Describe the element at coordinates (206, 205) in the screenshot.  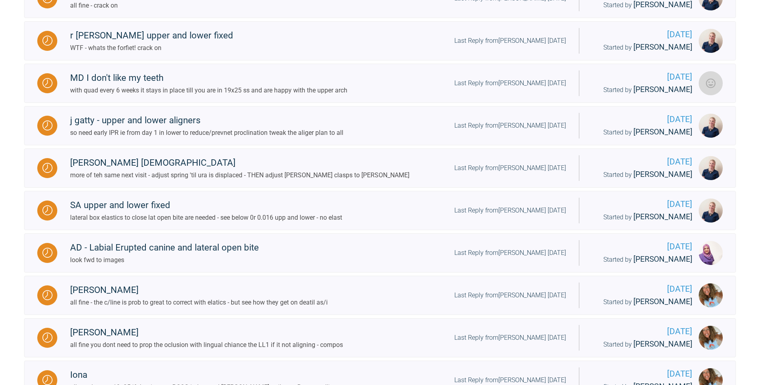
I see `div: SA upper and lower fixed` at that location.